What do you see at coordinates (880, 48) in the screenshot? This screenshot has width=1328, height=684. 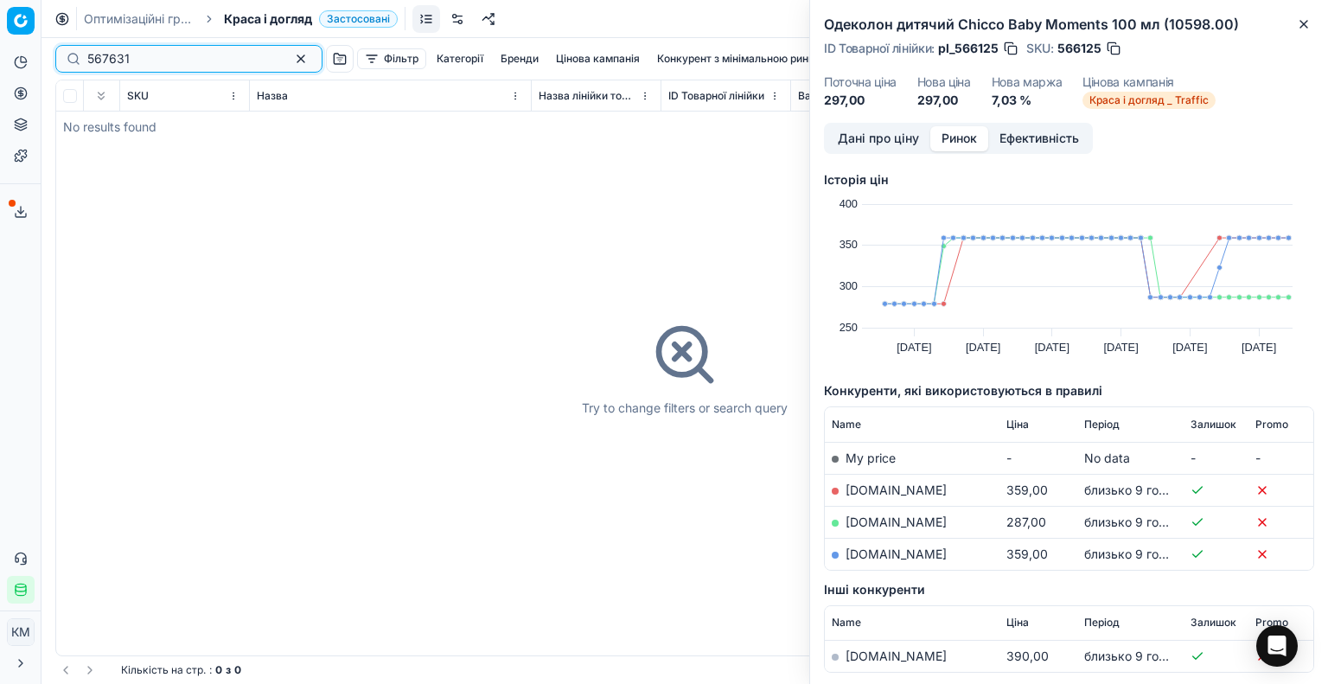 I see `span: ID Товарної лінійки :` at bounding box center [880, 48].